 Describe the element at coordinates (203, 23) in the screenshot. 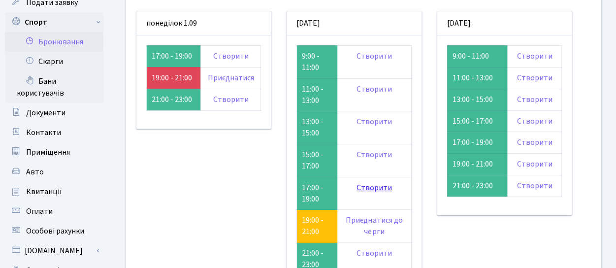

I see `div: понеділок 1.09` at that location.